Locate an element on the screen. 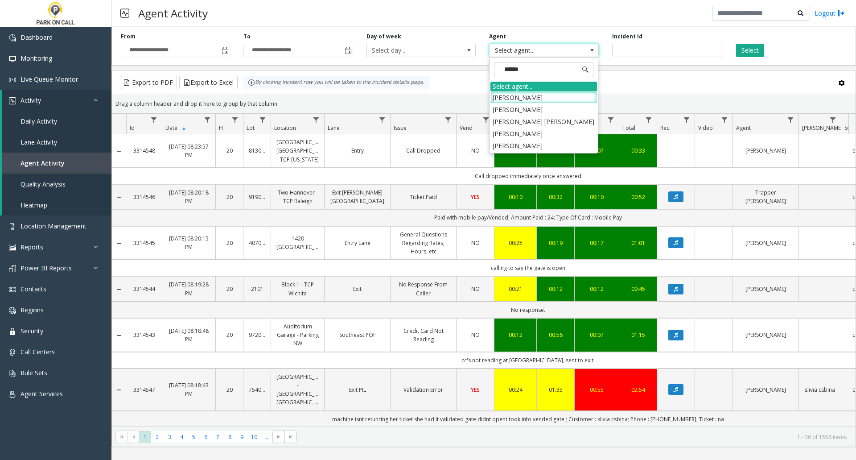 The width and height of the screenshot is (856, 460). a: Issue Filter Menu is located at coordinates (448, 120).